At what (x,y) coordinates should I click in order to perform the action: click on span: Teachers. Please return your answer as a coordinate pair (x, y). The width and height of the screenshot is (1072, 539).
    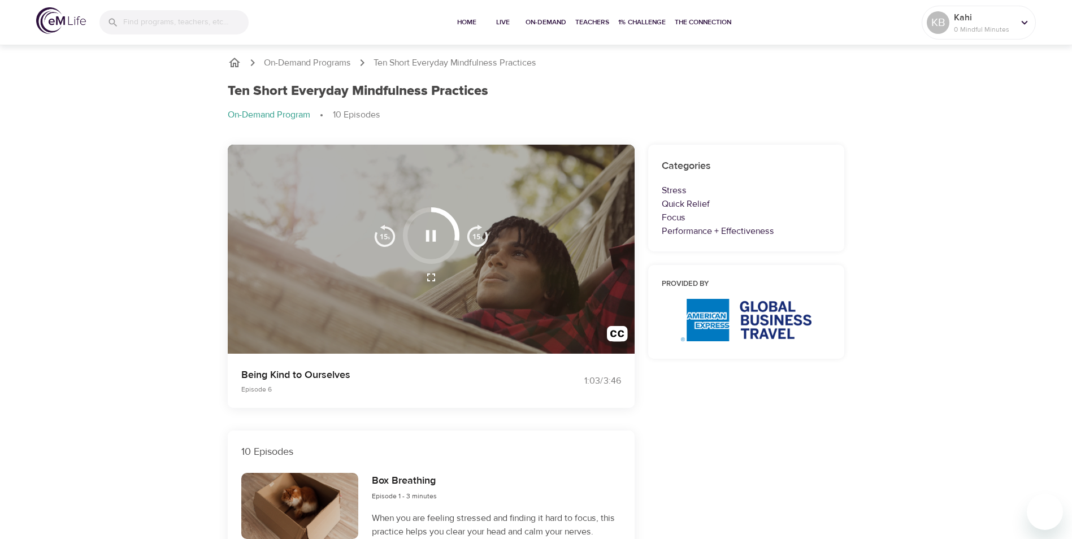
    Looking at the image, I should click on (592, 22).